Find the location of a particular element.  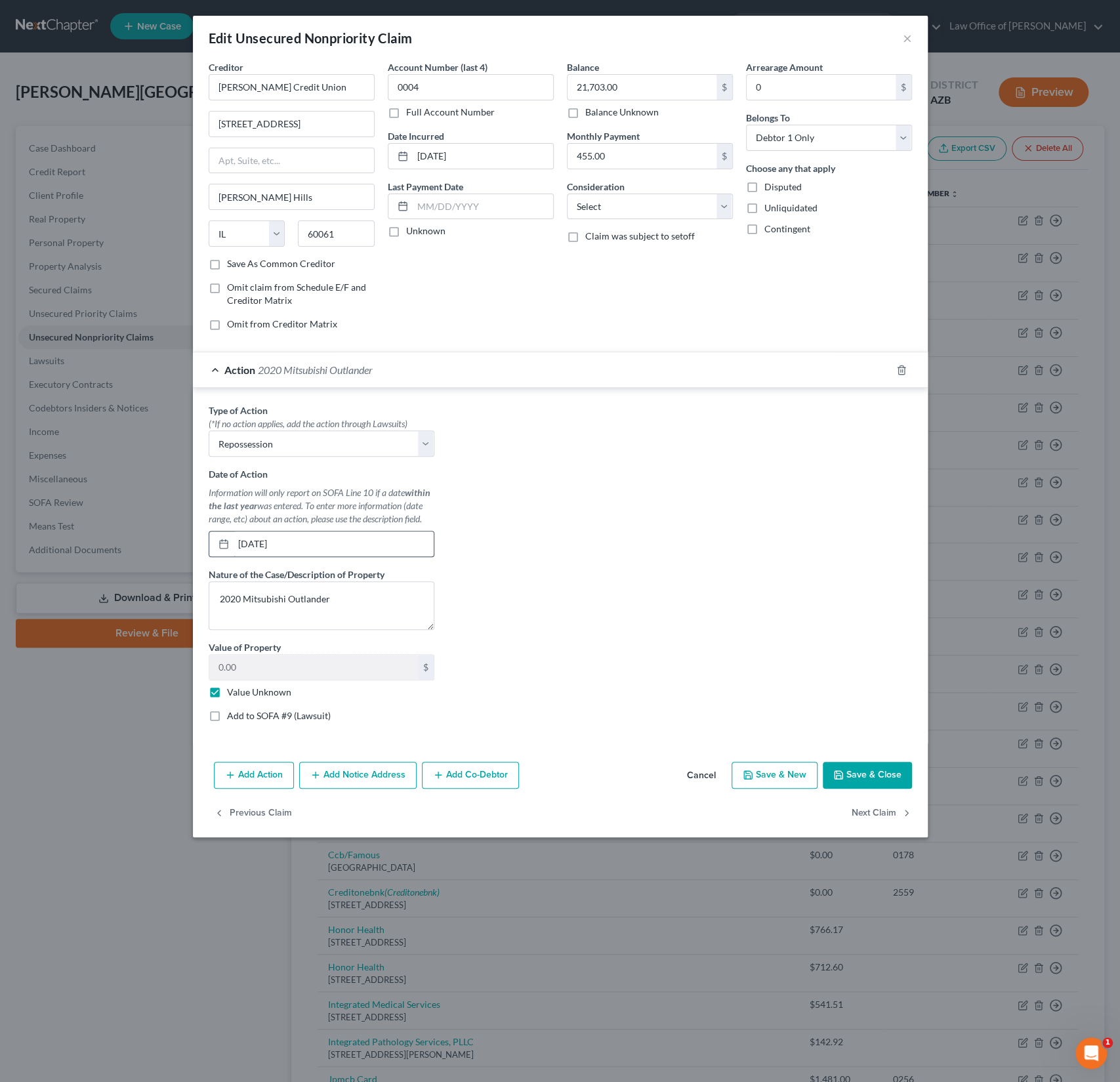

span: 2020 Mitsubishi Outlander is located at coordinates (315, 369).